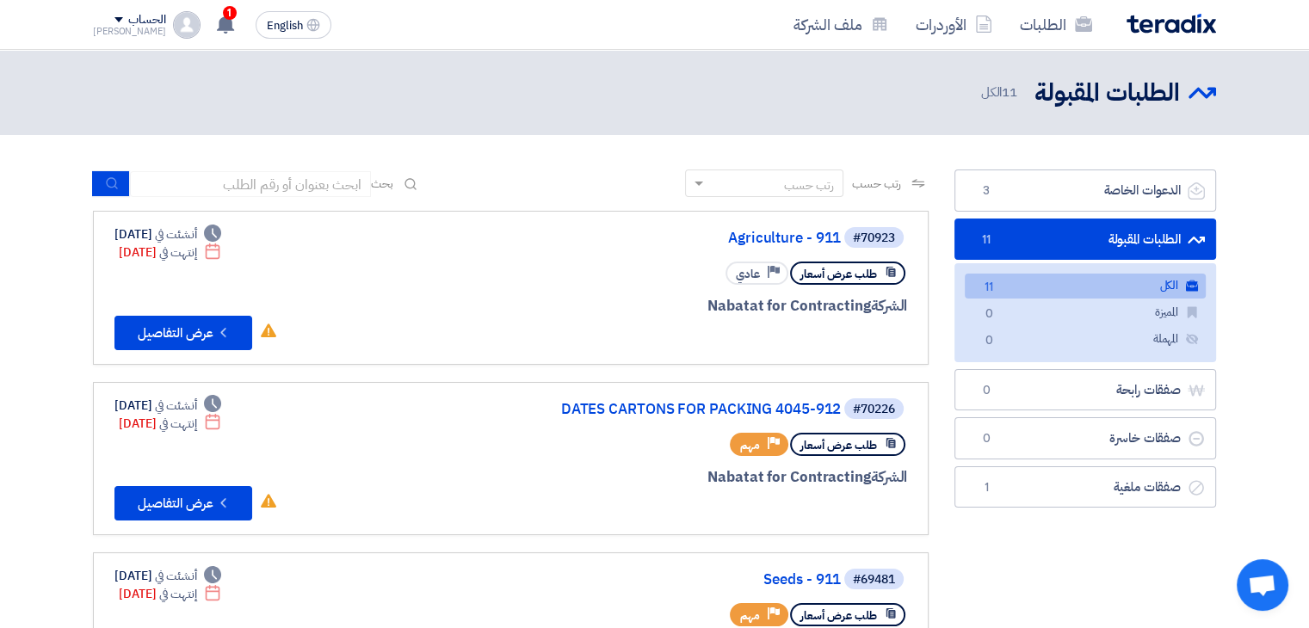 This screenshot has width=1309, height=628. I want to click on a: الطلبات, so click(1056, 24).